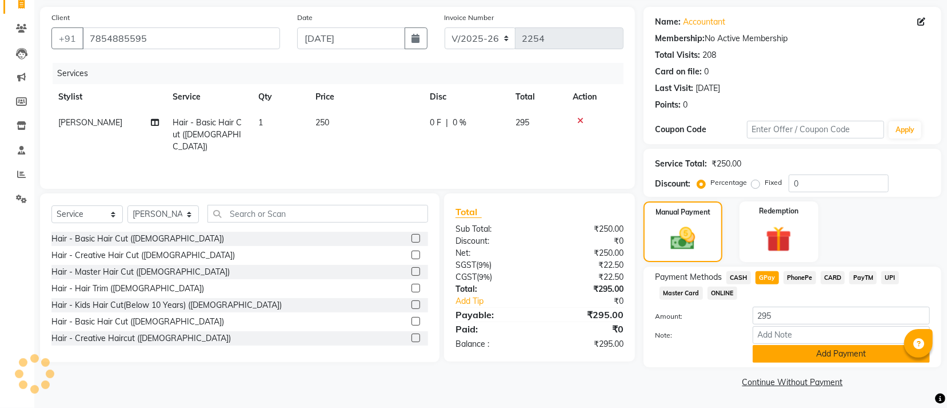 Image resolution: width=947 pixels, height=408 pixels. Describe the element at coordinates (181, 38) in the screenshot. I see `input: Search by Name/Mobile/Email/Code` at that location.